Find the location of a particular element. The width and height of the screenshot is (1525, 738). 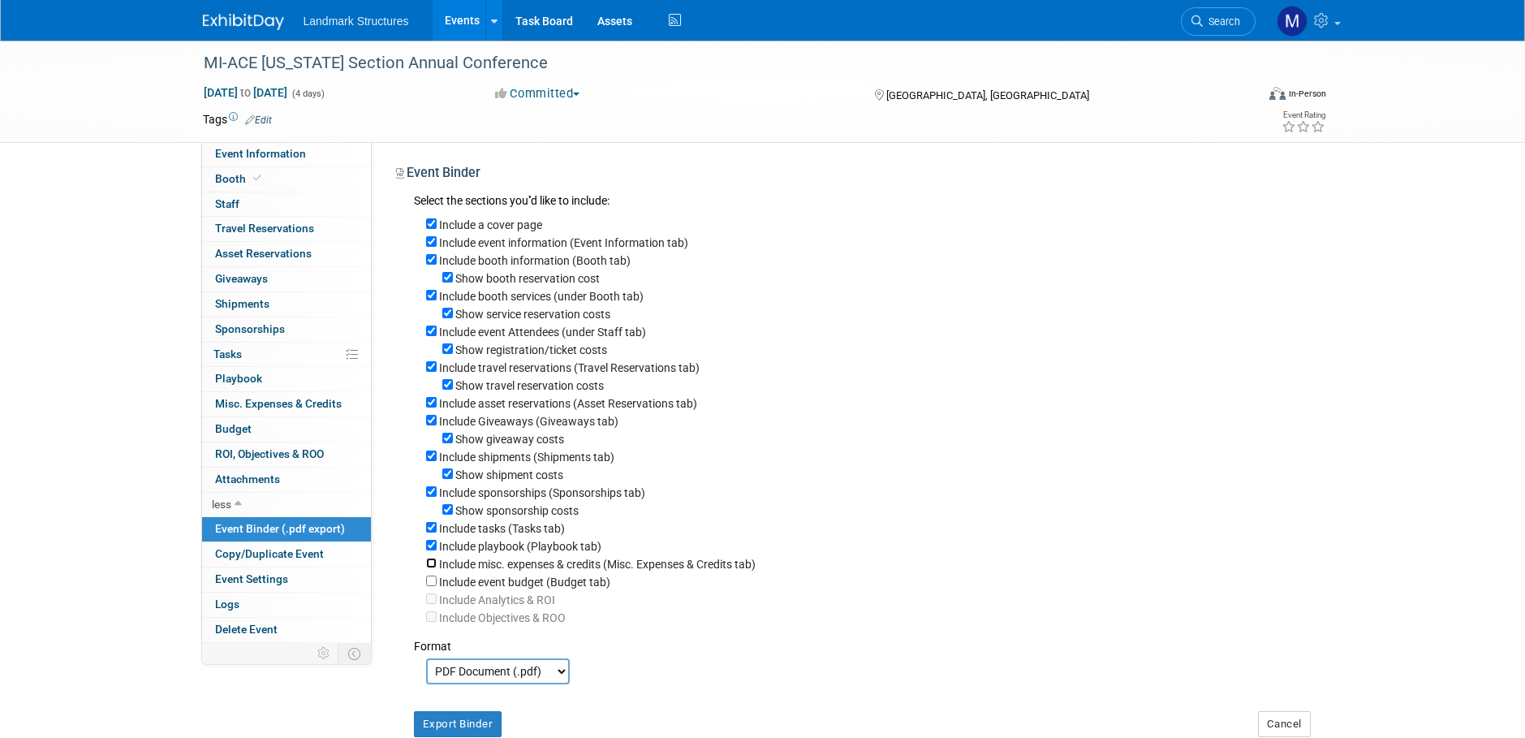

span: less is located at coordinates (222, 504).